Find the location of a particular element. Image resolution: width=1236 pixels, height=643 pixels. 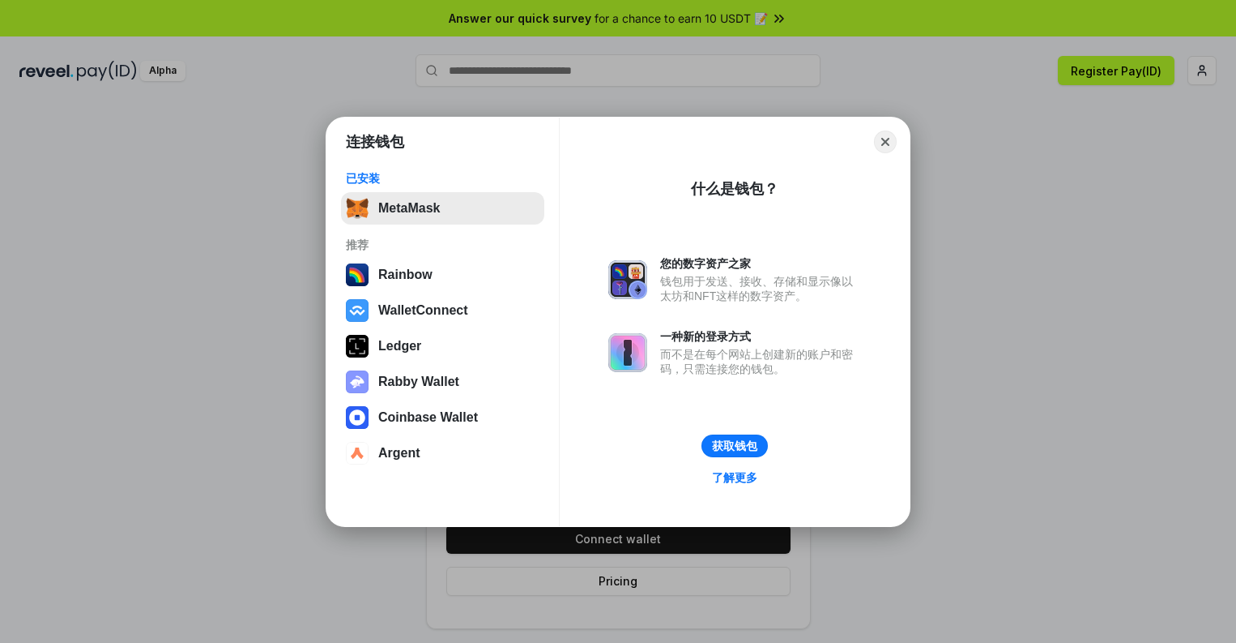

button: Coinbase Wallet is located at coordinates (442, 417).